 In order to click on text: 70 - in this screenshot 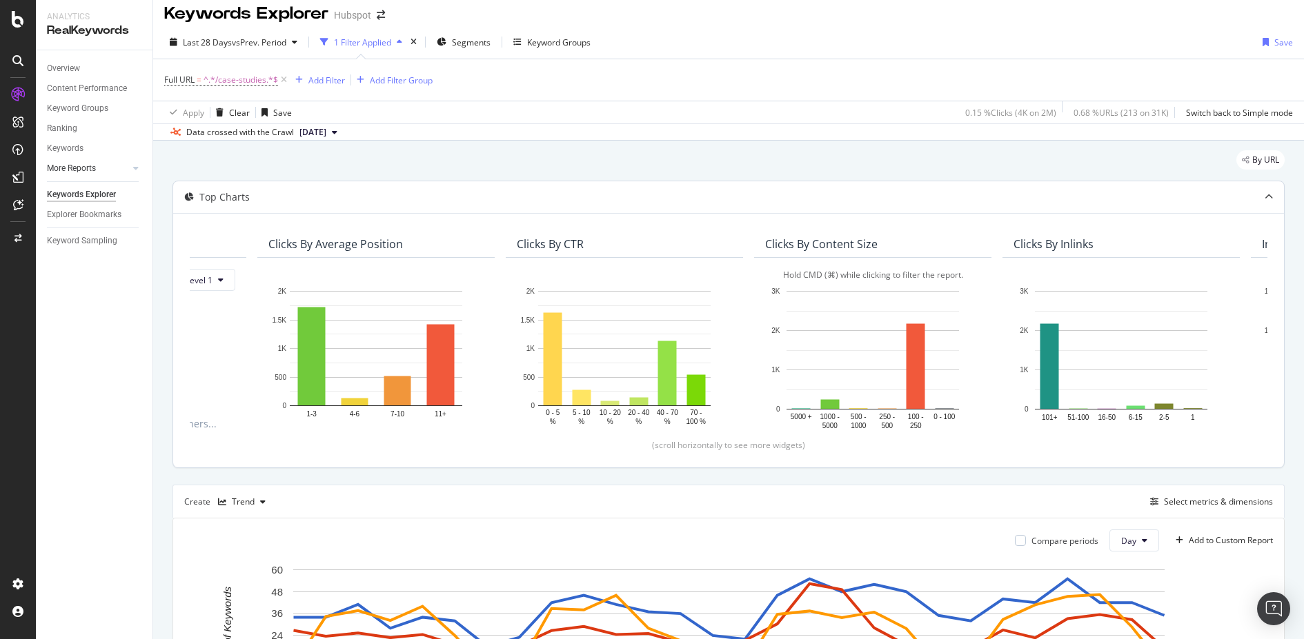, I will do `click(695, 413)`.